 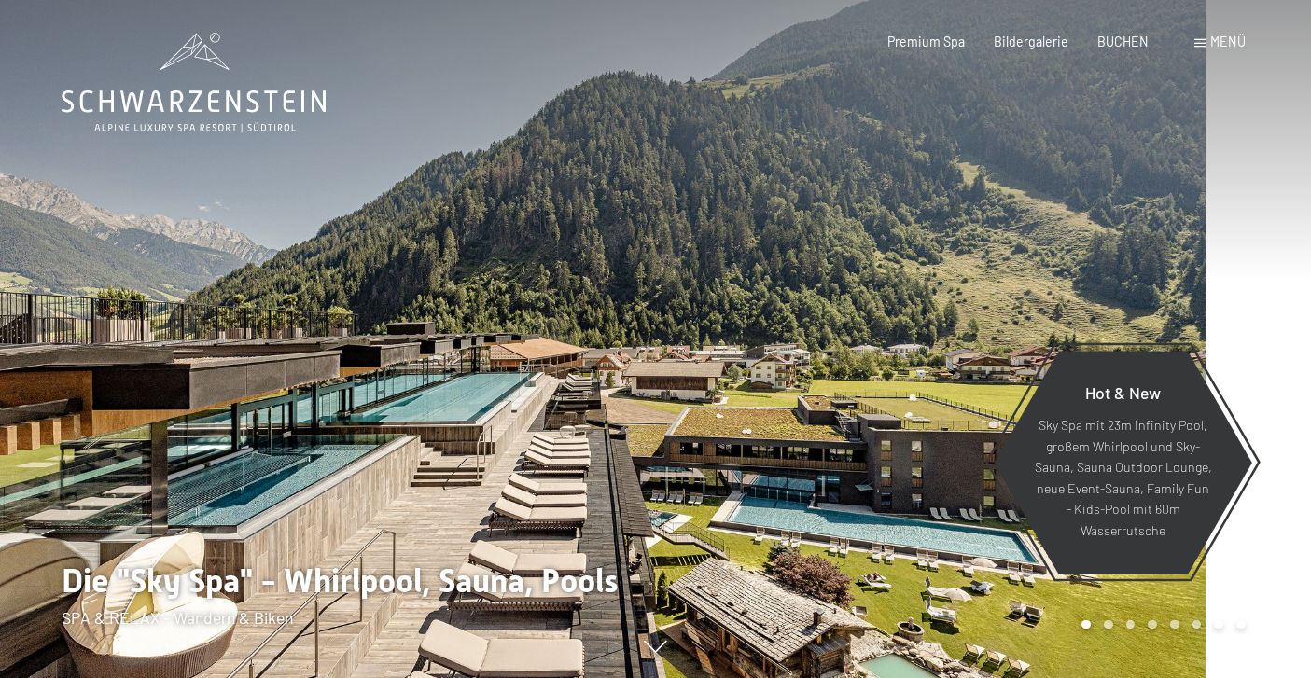 I want to click on div: Carousel Page 8, so click(x=1241, y=625).